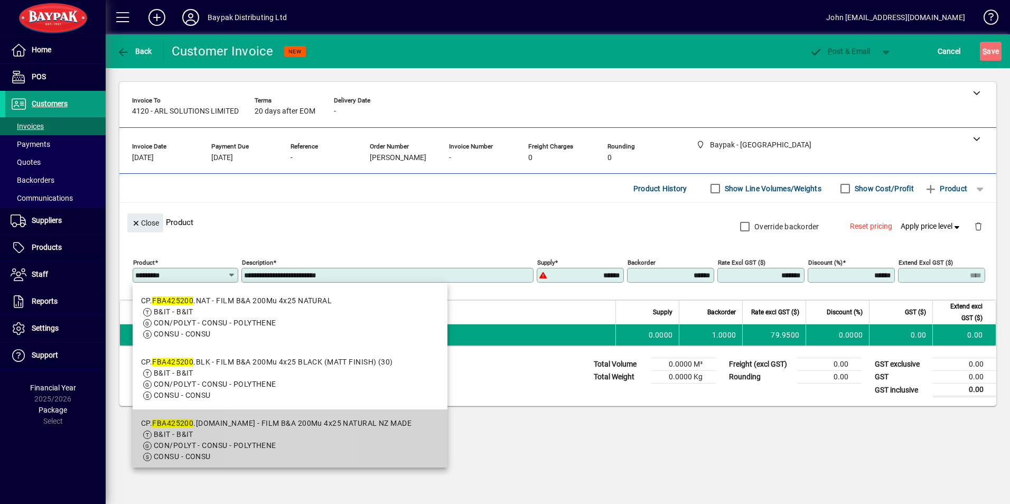  What do you see at coordinates (840, 51) in the screenshot?
I see `button: Post & Email` at bounding box center [840, 51].